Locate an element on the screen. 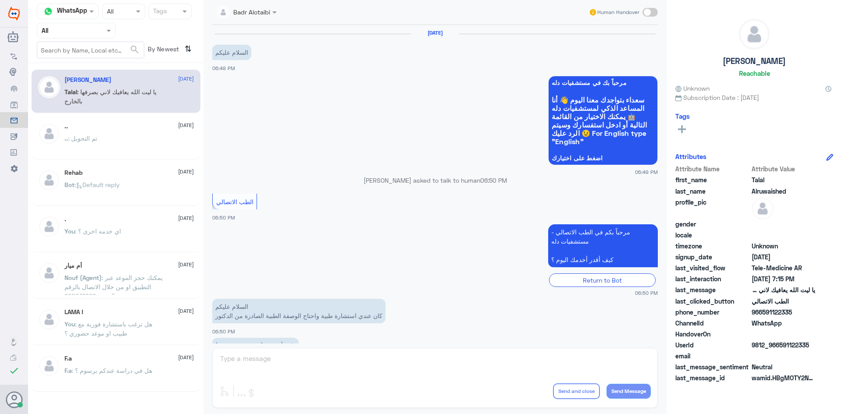 The image size is (842, 414). span: مرحباً بك في مستشفيات دله is located at coordinates (603, 83).